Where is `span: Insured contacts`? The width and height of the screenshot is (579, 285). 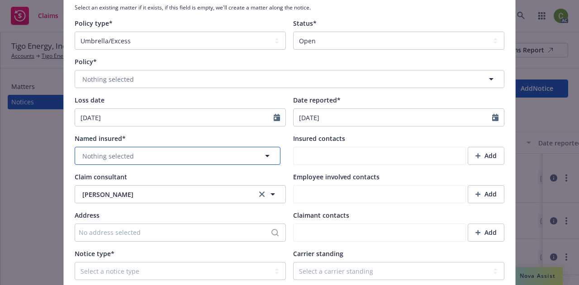 span: Insured contacts is located at coordinates (319, 138).